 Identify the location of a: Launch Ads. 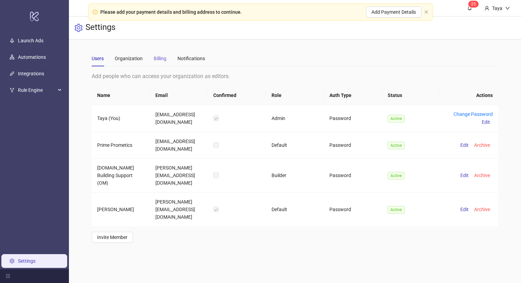
(31, 41).